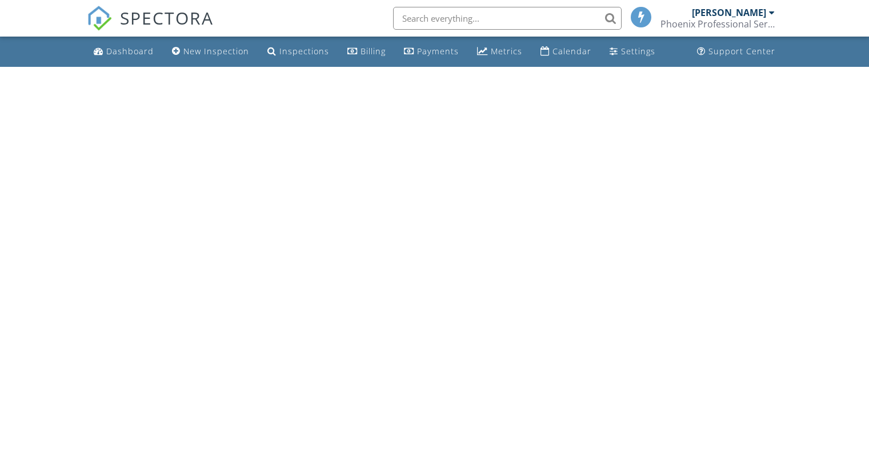  Describe the element at coordinates (304, 51) in the screenshot. I see `div: Inspections` at that location.